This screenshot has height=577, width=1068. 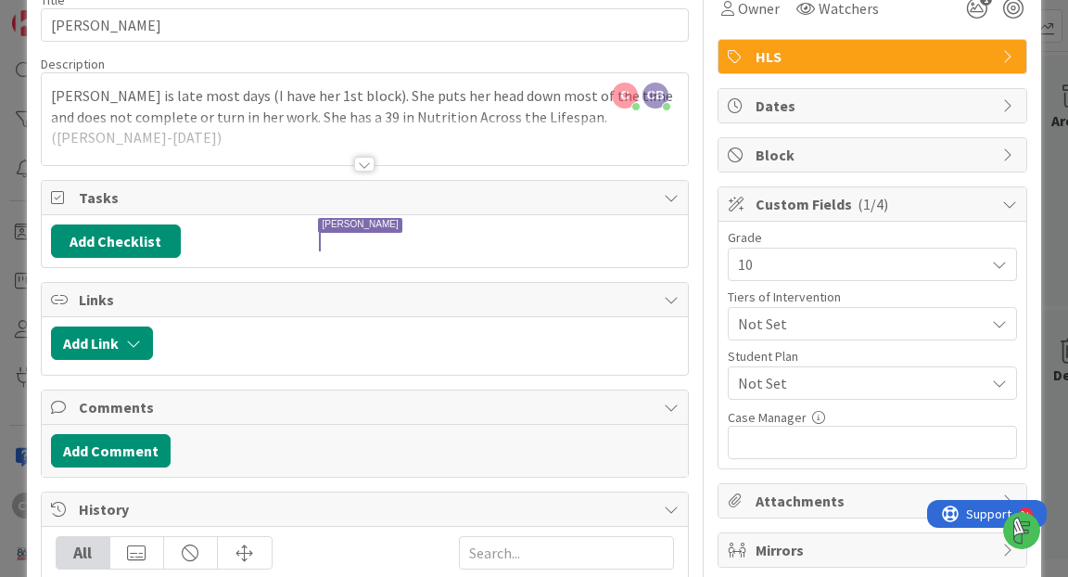 What do you see at coordinates (875, 550) in the screenshot?
I see `span: Mirrors` at bounding box center [875, 550].